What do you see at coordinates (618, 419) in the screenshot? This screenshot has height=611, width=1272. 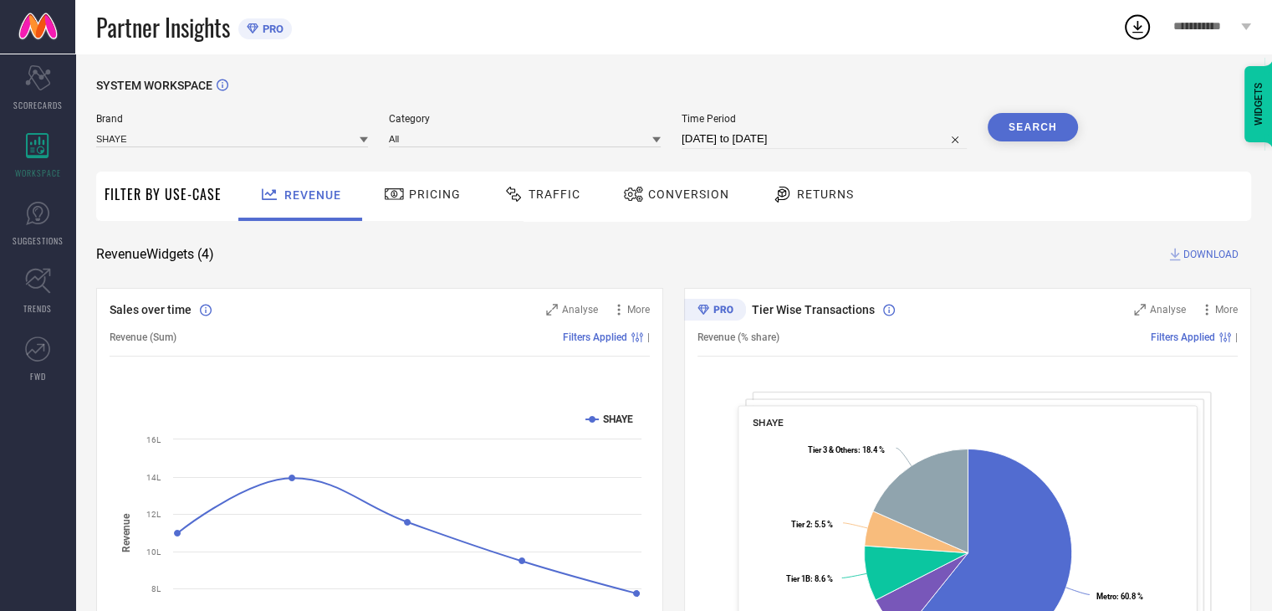 I see `text: SHAYE` at bounding box center [618, 419].